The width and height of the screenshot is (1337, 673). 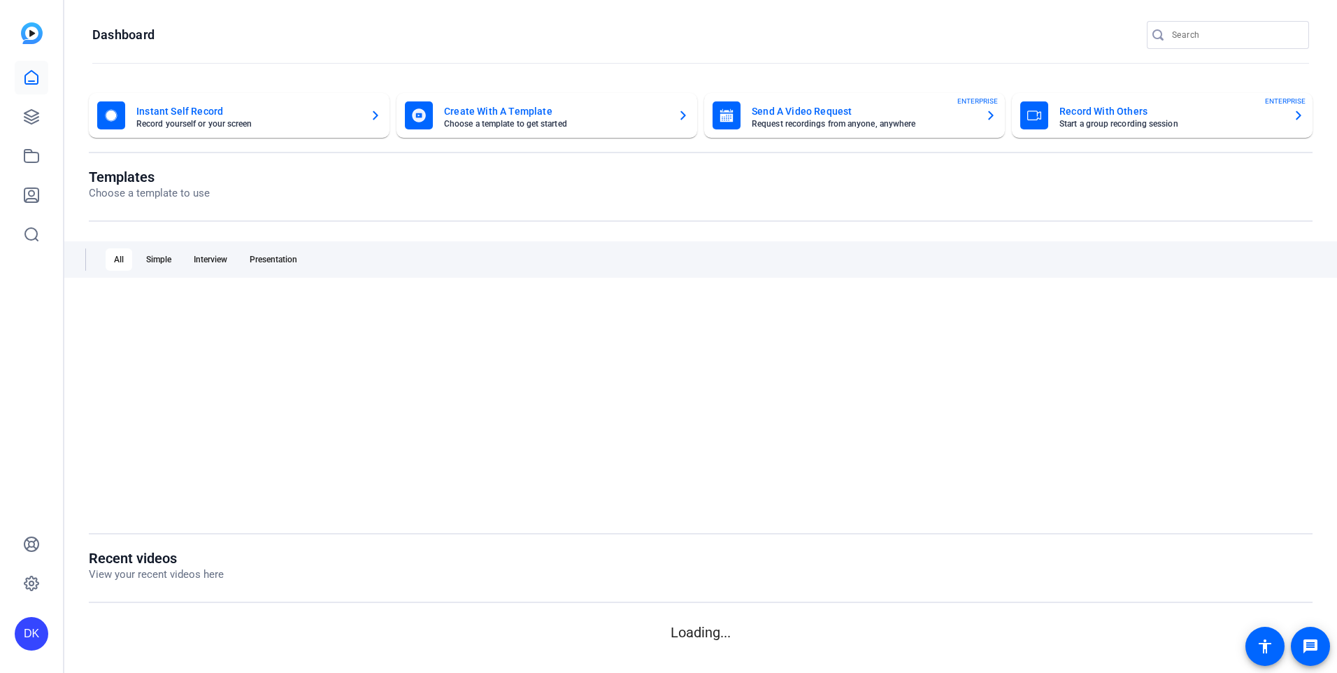 What do you see at coordinates (123, 35) in the screenshot?
I see `h1: Dashboard` at bounding box center [123, 35].